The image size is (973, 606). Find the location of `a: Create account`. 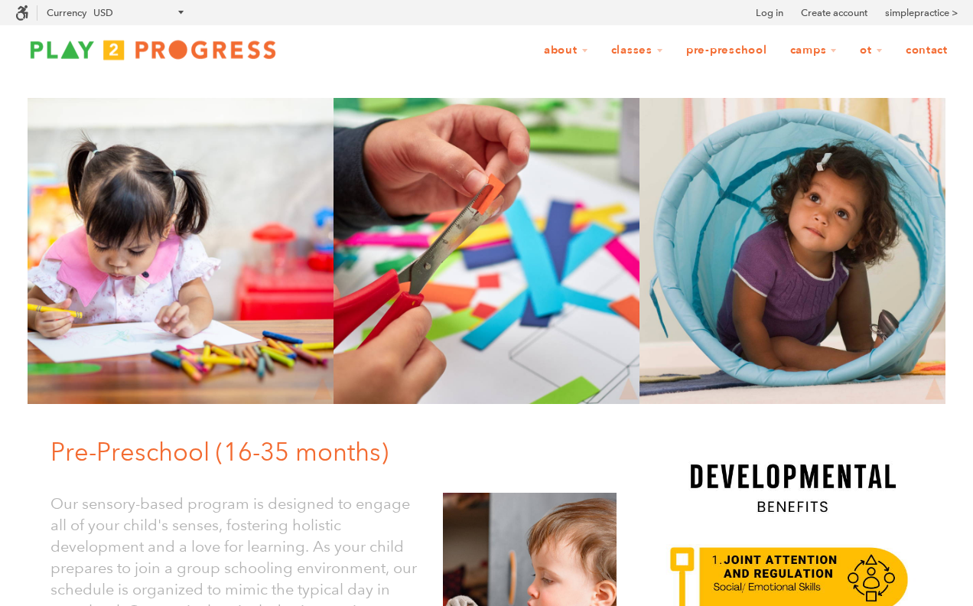

a: Create account is located at coordinates (834, 13).